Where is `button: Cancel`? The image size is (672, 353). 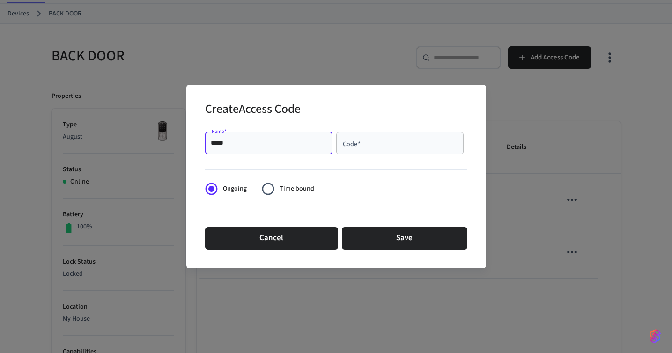 button: Cancel is located at coordinates (272, 238).